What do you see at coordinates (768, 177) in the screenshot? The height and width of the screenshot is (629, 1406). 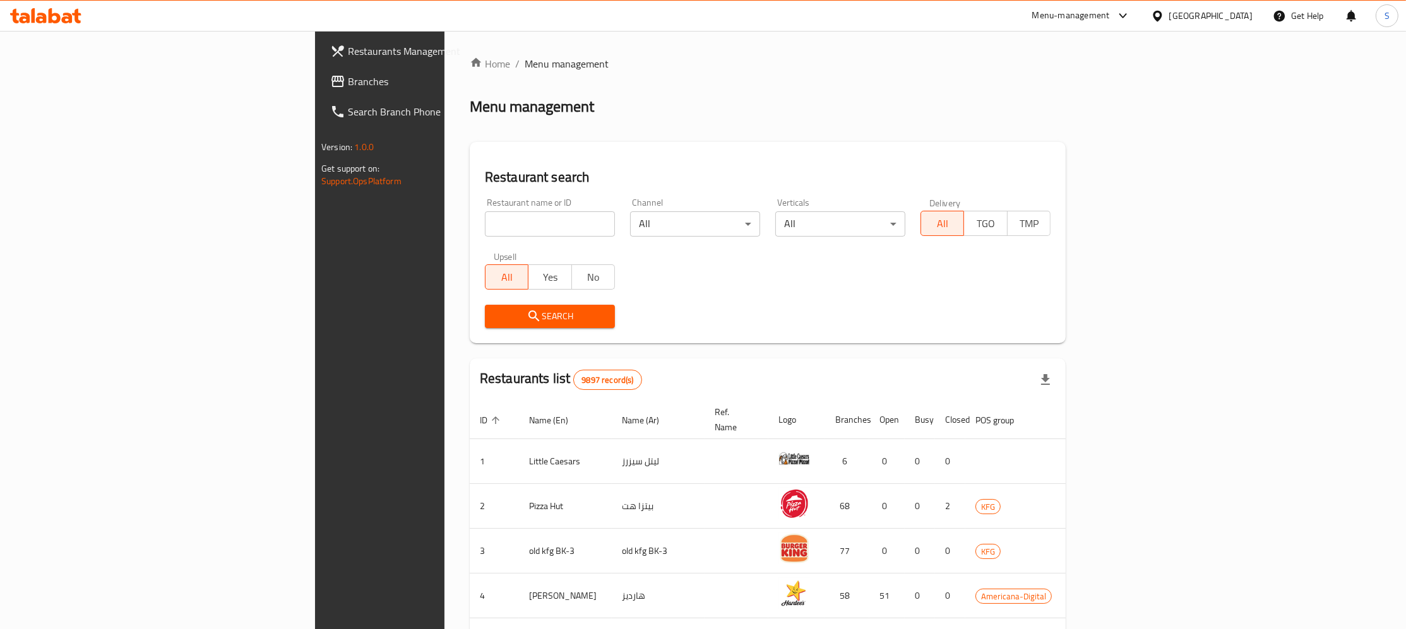 I see `h2: Restaurant search` at bounding box center [768, 177].